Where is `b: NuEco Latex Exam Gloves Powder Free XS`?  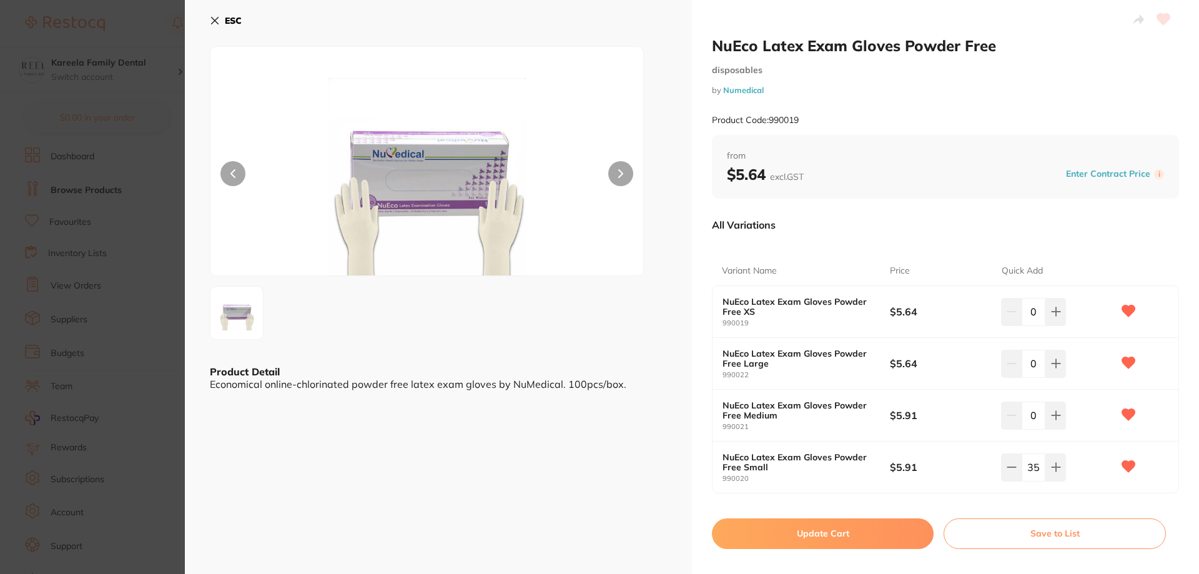 b: NuEco Latex Exam Gloves Powder Free XS is located at coordinates (797, 307).